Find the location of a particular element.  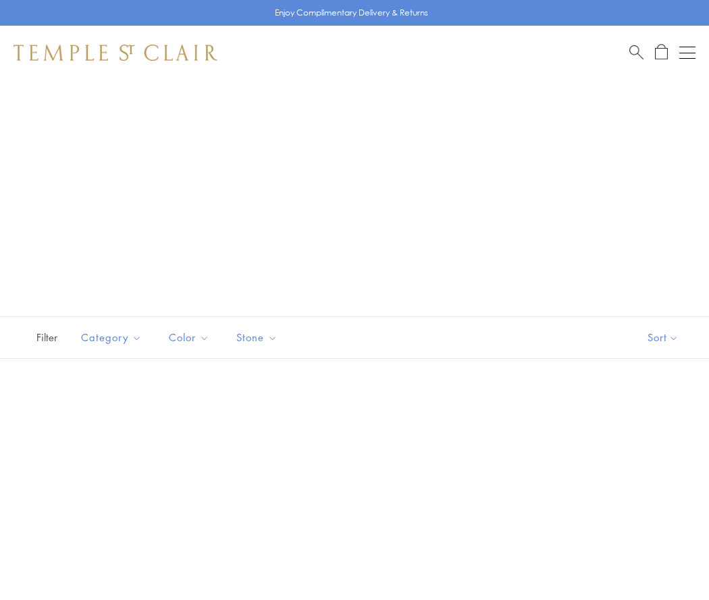

button: Show sort by is located at coordinates (663, 337).